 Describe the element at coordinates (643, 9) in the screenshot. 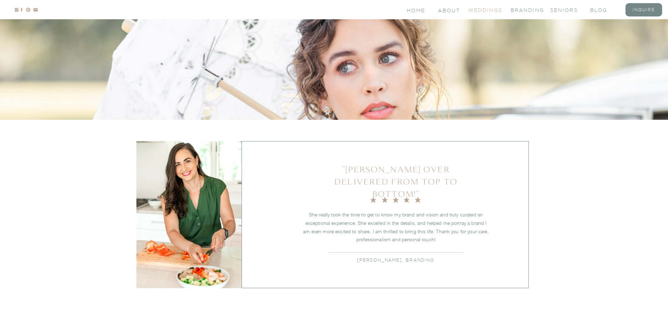

I see `nav: inquire` at that location.